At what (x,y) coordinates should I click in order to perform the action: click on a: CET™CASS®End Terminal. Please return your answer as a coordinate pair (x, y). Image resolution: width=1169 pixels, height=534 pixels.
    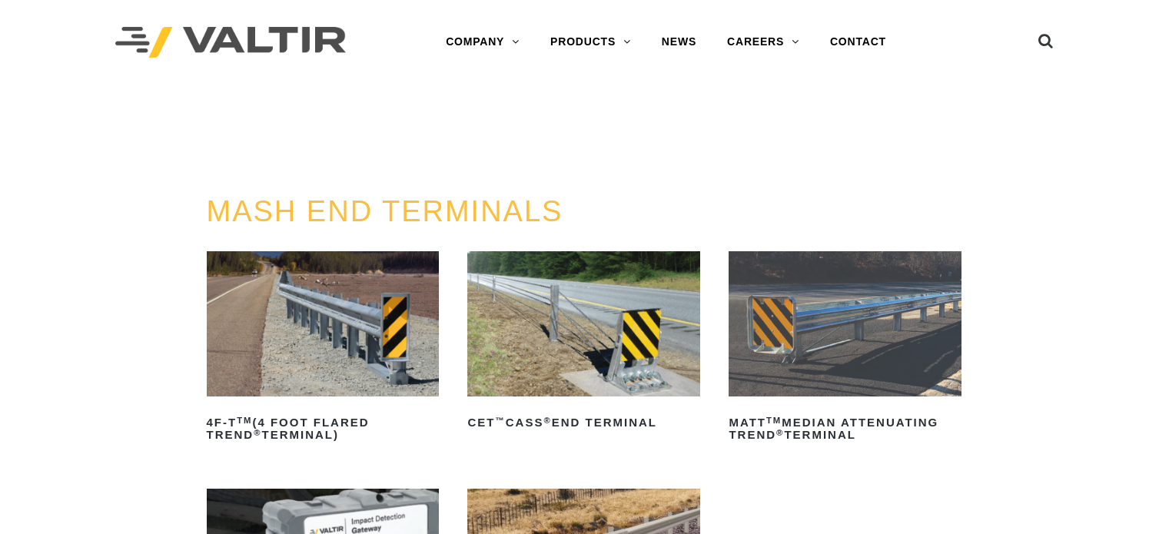
    Looking at the image, I should click on (583, 343).